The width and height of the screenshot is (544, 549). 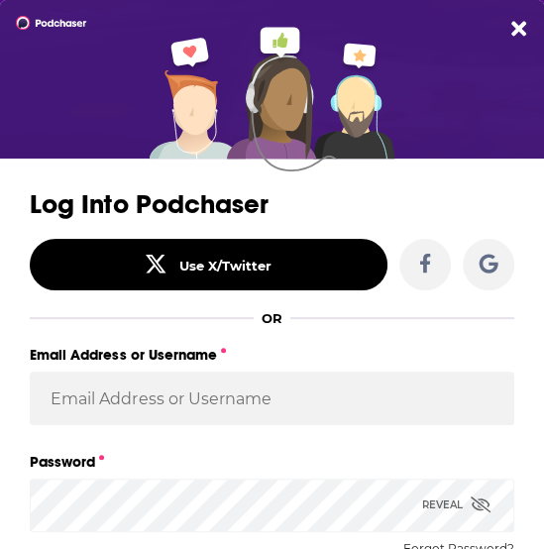 I want to click on button: Close Button, so click(x=518, y=29).